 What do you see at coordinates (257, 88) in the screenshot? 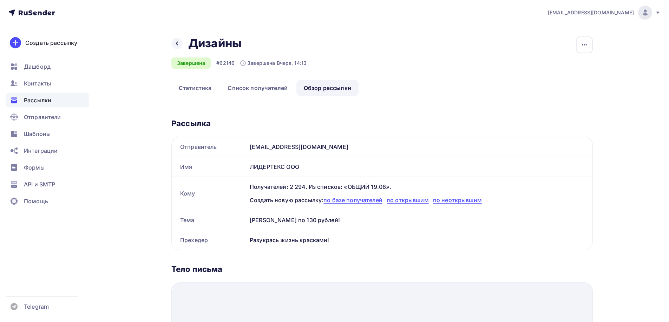
I see `a: Список получателей` at bounding box center [257, 88].